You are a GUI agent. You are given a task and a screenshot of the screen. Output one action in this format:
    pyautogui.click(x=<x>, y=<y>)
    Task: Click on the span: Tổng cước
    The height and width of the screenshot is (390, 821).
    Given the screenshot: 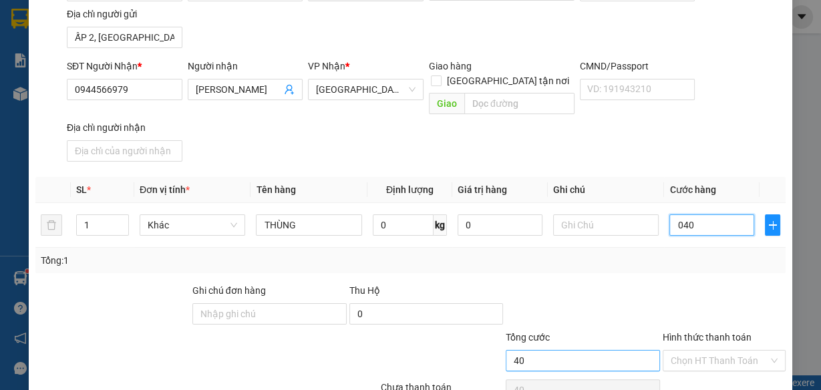 What is the action you would take?
    pyautogui.click(x=528, y=337)
    